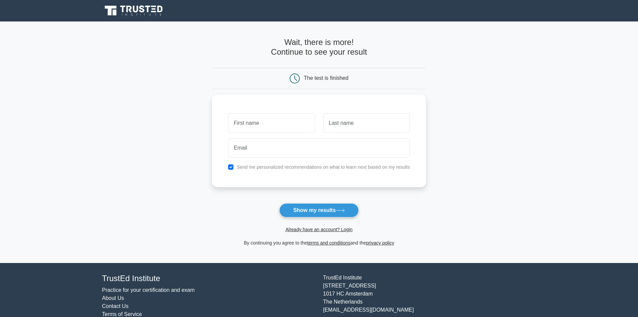 This screenshot has width=638, height=317. Describe the element at coordinates (319, 47) in the screenshot. I see `h4: Wait, there is more! Continue to see your result` at that location.